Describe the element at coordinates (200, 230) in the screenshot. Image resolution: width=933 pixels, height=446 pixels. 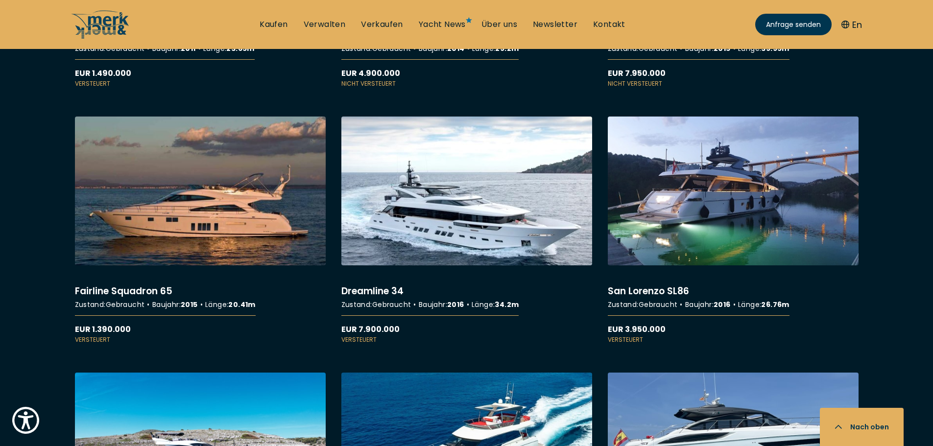
I see `a: More details aboutFairline Squadron 65` at that location.